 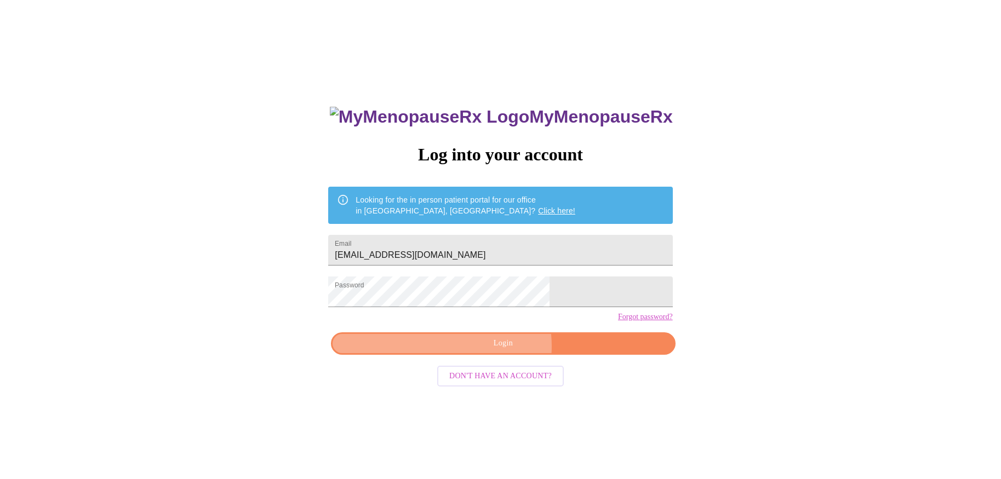 What do you see at coordinates (500, 375) in the screenshot?
I see `a: Don't have an account?` at bounding box center [500, 375].